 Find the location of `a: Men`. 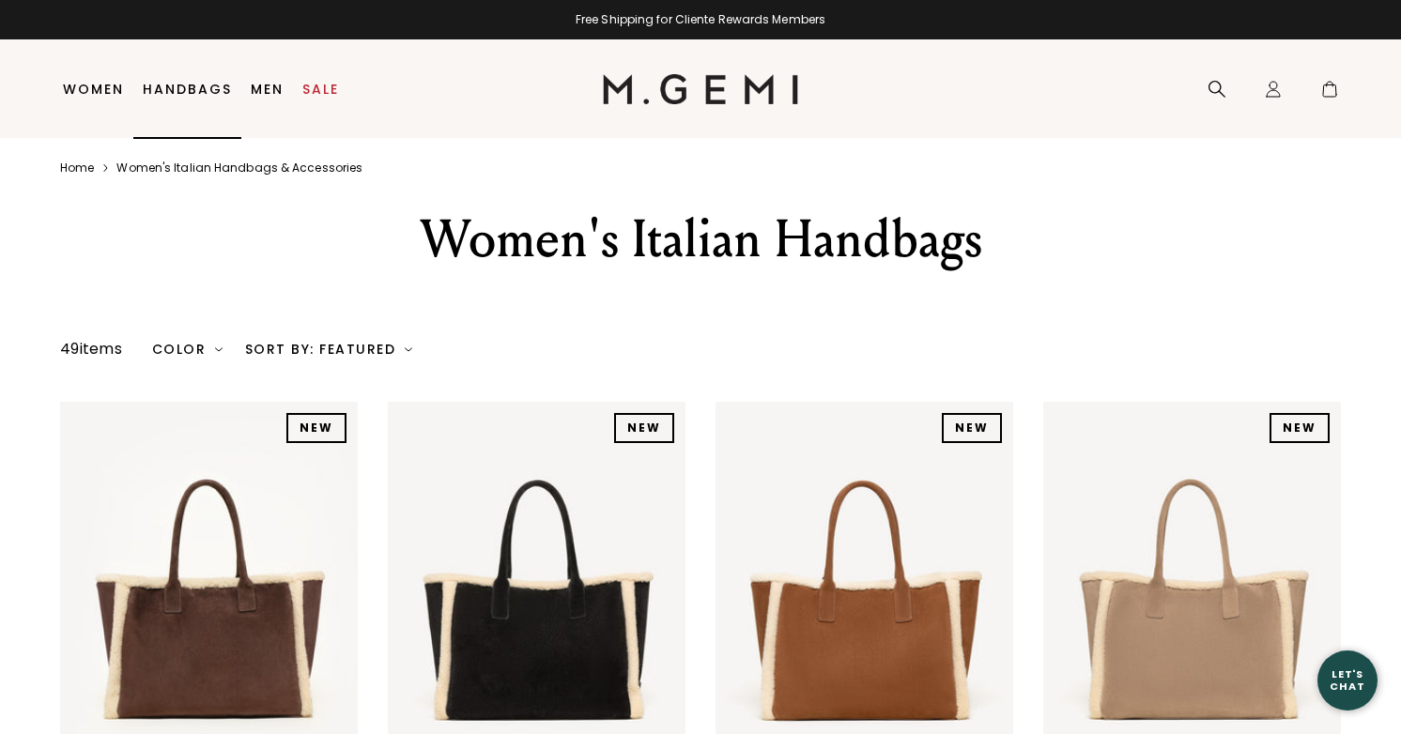

a: Men is located at coordinates (267, 89).